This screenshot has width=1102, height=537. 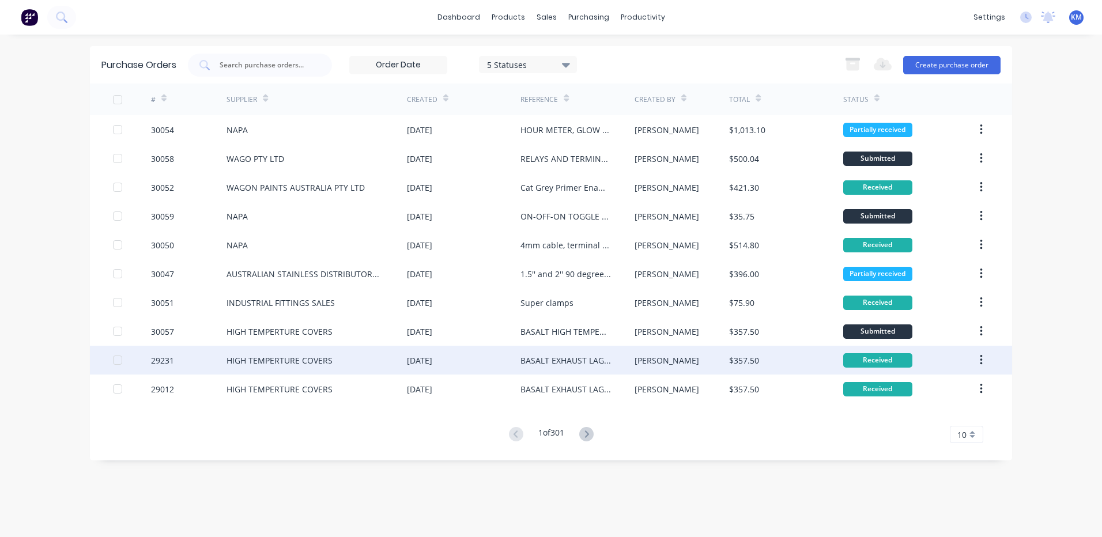 I want to click on div: 30058, so click(x=163, y=159).